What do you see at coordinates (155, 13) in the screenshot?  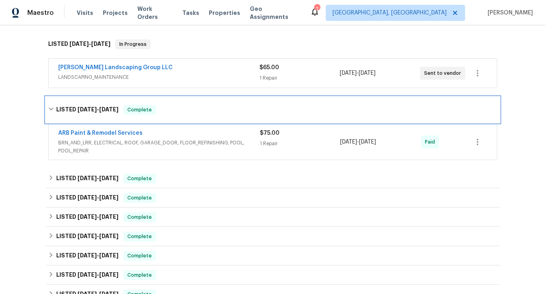 I see `span: Work Orders` at bounding box center [155, 13].